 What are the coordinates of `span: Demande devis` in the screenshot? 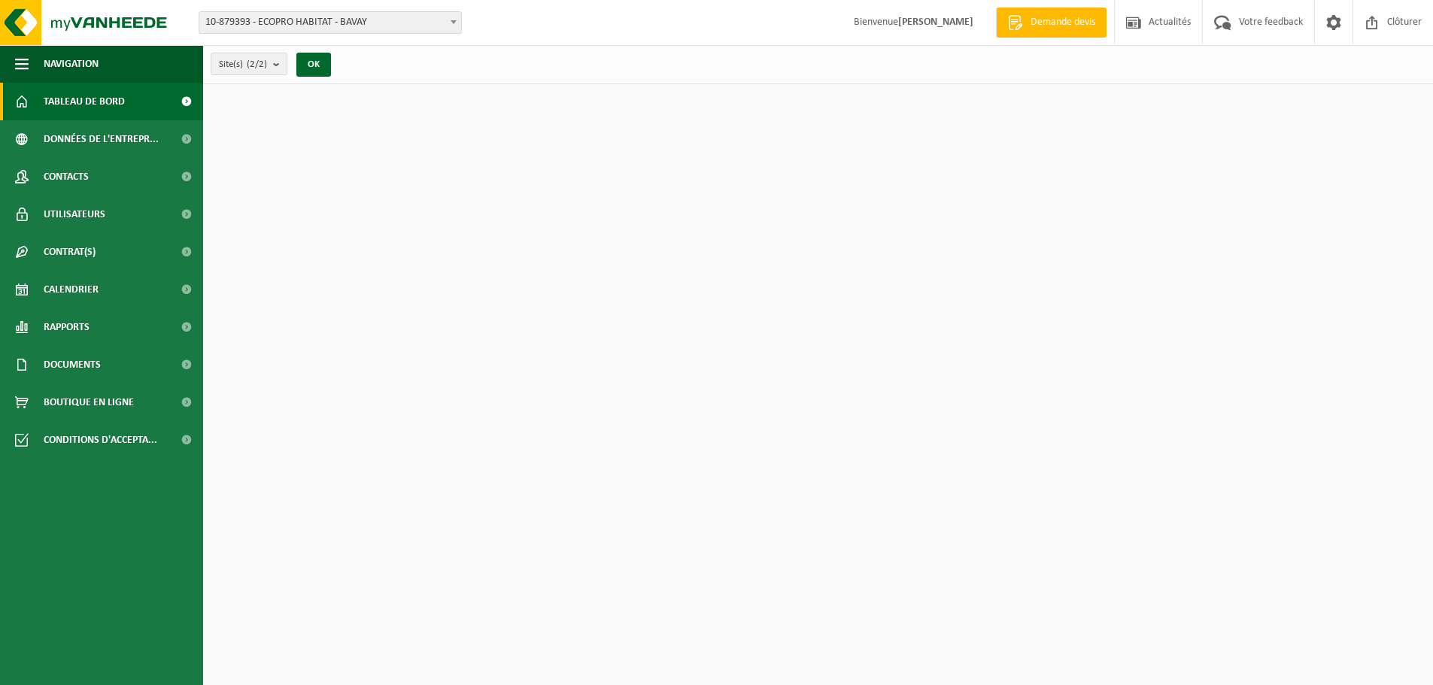 It's located at (1063, 23).